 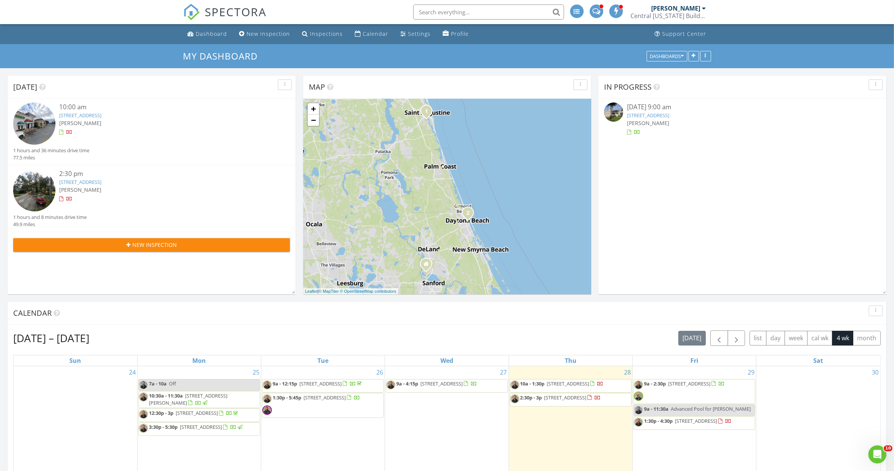 What do you see at coordinates (694, 361) in the screenshot?
I see `a: Friday` at bounding box center [694, 361].